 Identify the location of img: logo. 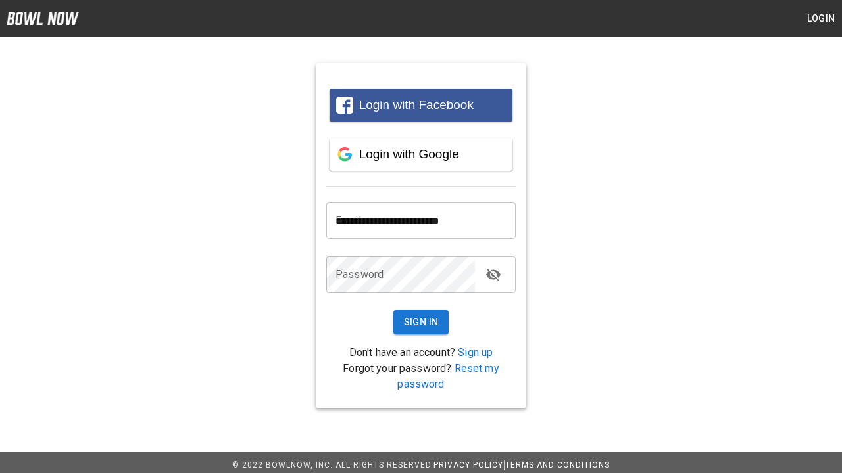
(43, 18).